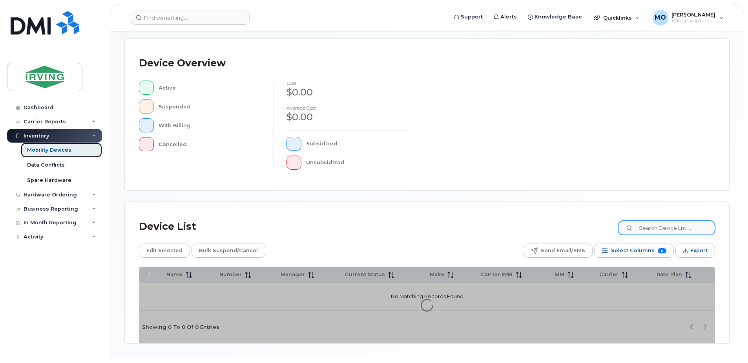 The image size is (748, 363). Describe the element at coordinates (555, 17) in the screenshot. I see `a: Knowledge Base` at that location.